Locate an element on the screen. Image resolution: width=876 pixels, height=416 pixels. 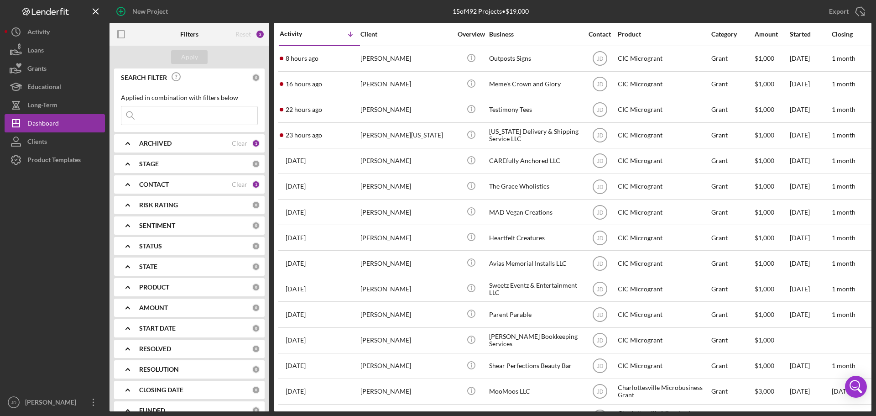
button: Apply is located at coordinates (189, 57).